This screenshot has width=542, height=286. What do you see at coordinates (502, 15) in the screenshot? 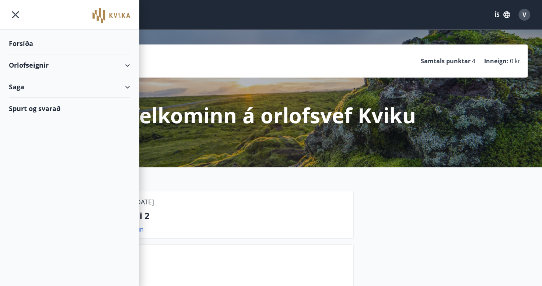
I see `button: ÍS` at bounding box center [502, 15].